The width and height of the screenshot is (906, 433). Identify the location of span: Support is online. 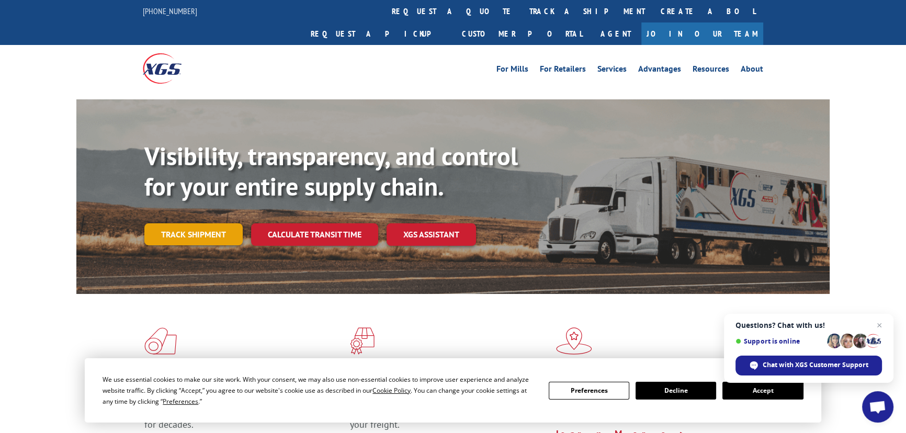
(779, 341).